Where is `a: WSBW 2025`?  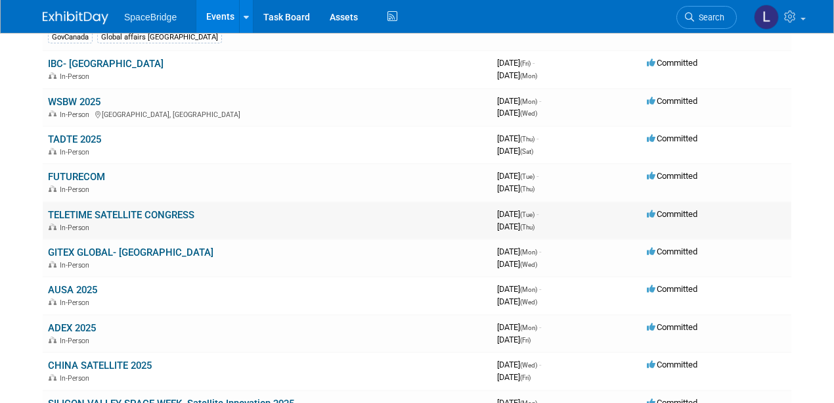 a: WSBW 2025 is located at coordinates (74, 102).